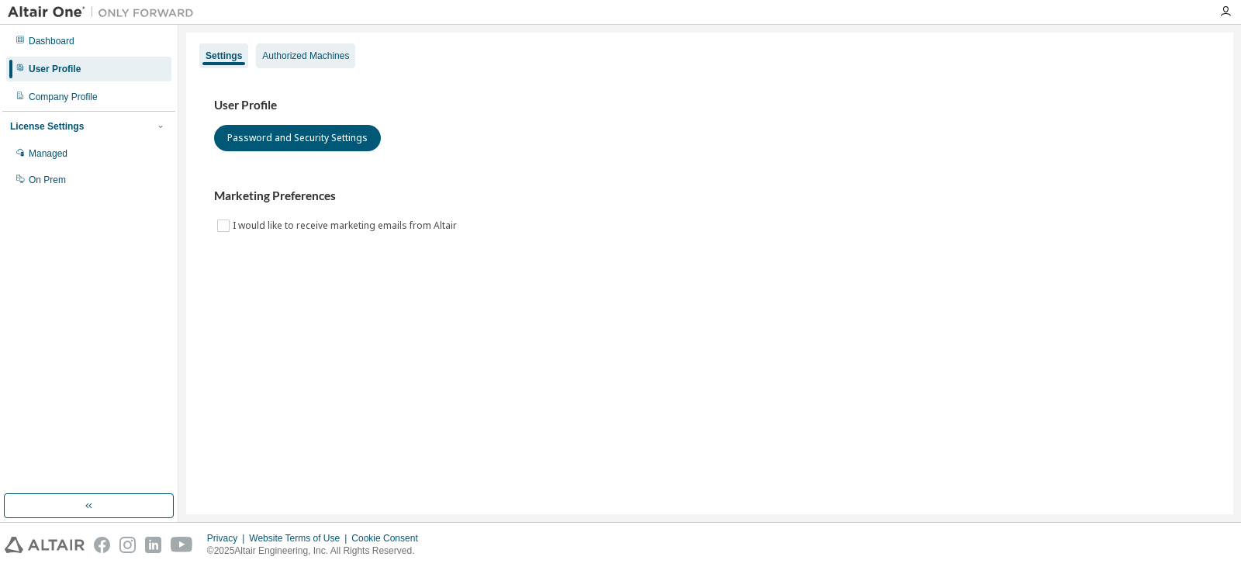  I want to click on div: On Prem, so click(47, 180).